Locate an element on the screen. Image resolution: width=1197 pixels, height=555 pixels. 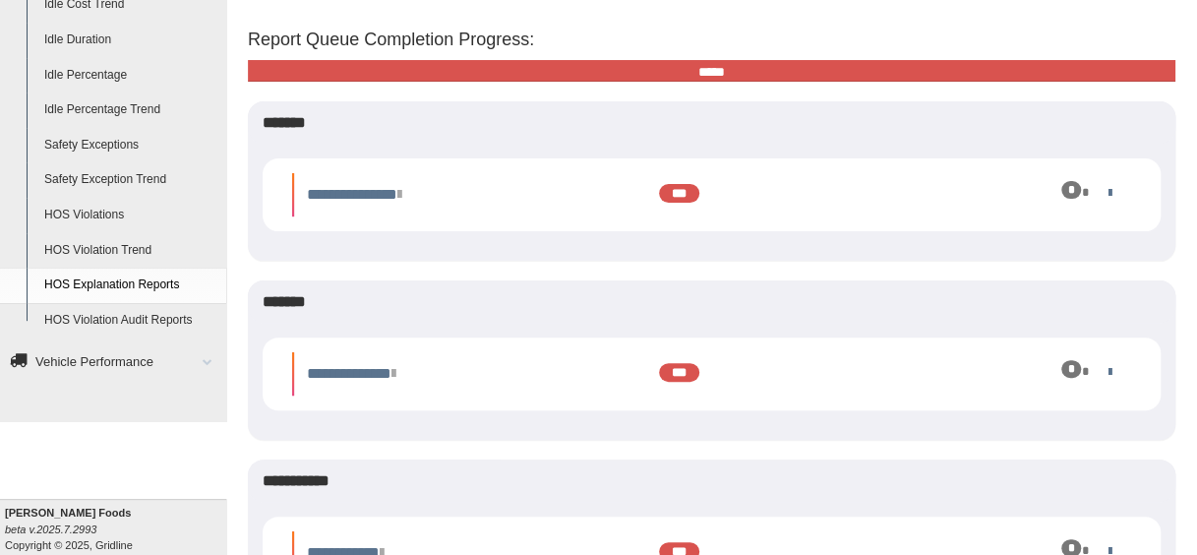
a: HOS Violations is located at coordinates (131, 215).